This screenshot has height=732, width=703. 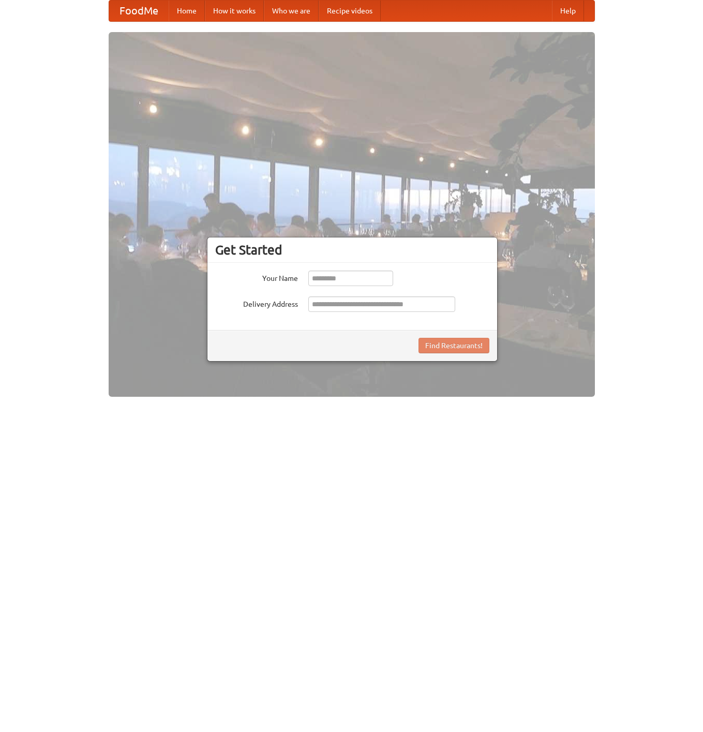 I want to click on button: Find Restaurants!, so click(x=453, y=345).